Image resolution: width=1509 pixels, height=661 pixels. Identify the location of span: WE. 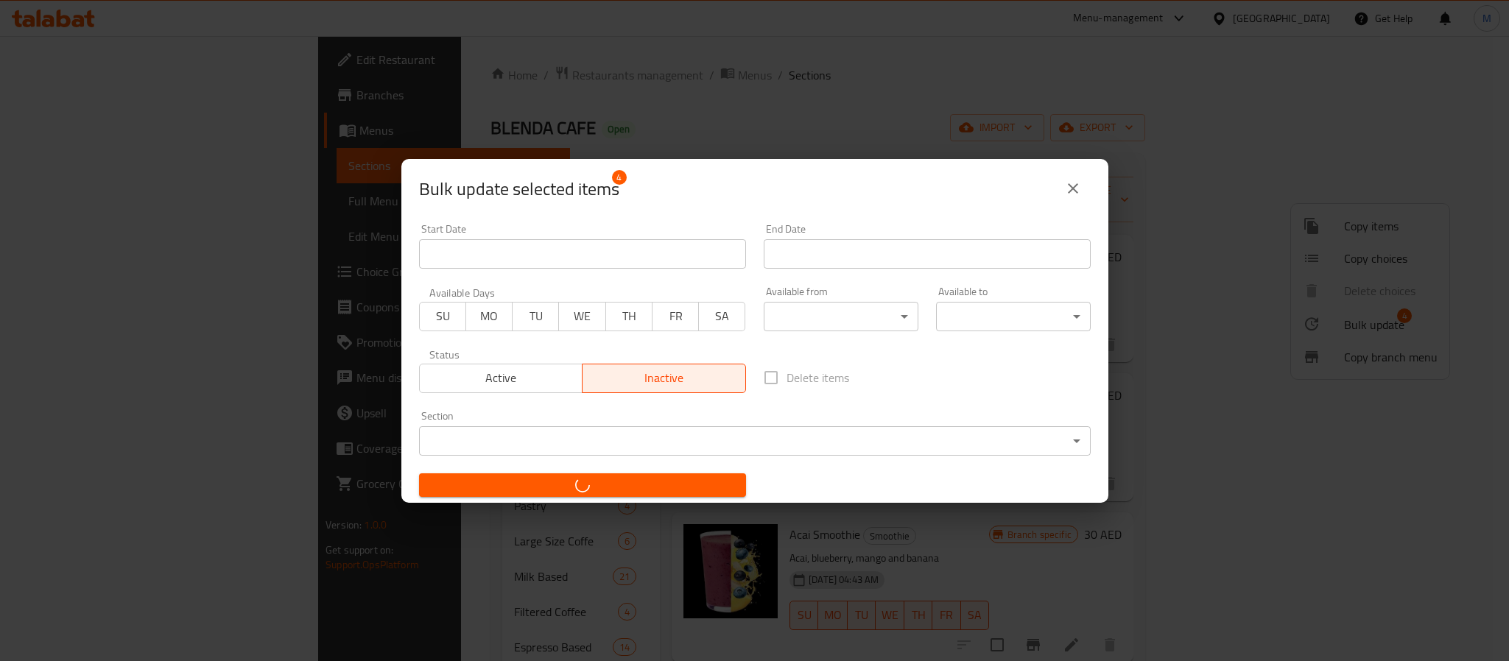
(582, 316).